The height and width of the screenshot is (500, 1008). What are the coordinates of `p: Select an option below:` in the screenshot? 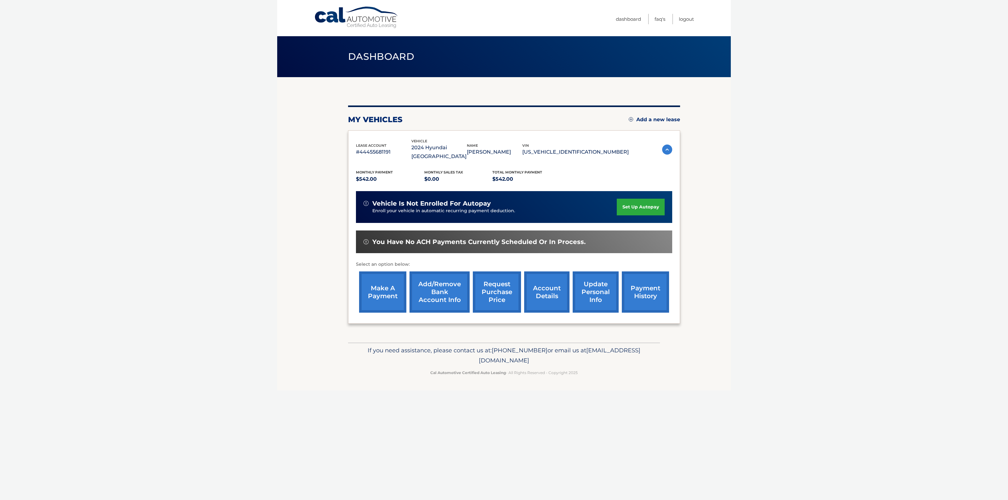 It's located at (514, 265).